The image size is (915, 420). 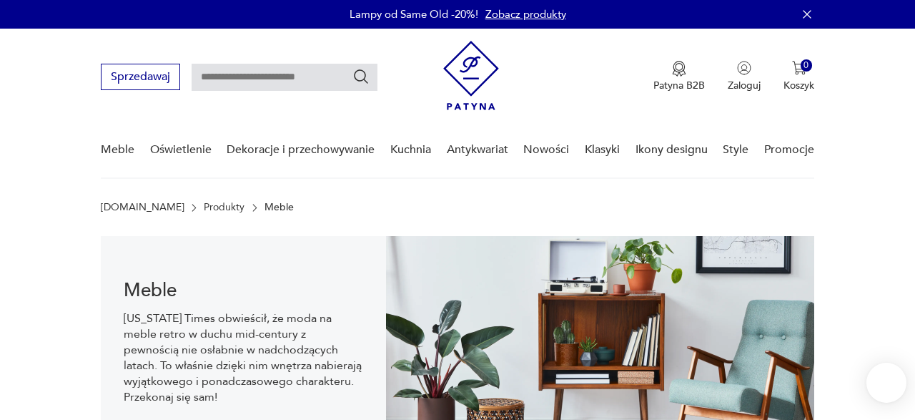 What do you see at coordinates (800, 68) in the screenshot?
I see `img: Ikona koszyka` at bounding box center [800, 68].